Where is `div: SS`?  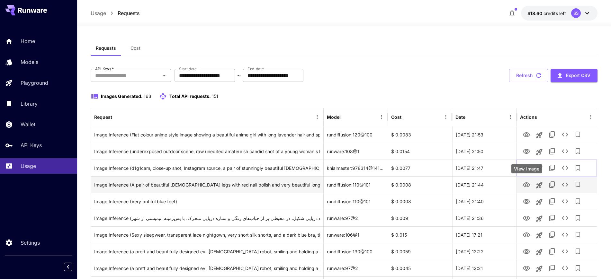 div: SS is located at coordinates (576, 13).